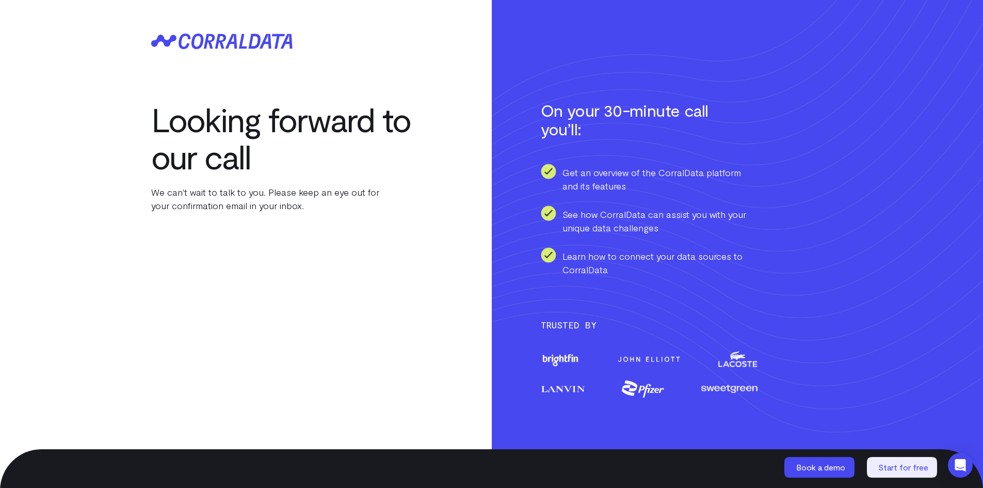 The height and width of the screenshot is (488, 983). I want to click on p: We can't wait to talk to you. Please keep an eye out for your confirmation email in your inbox., so click(285, 199).